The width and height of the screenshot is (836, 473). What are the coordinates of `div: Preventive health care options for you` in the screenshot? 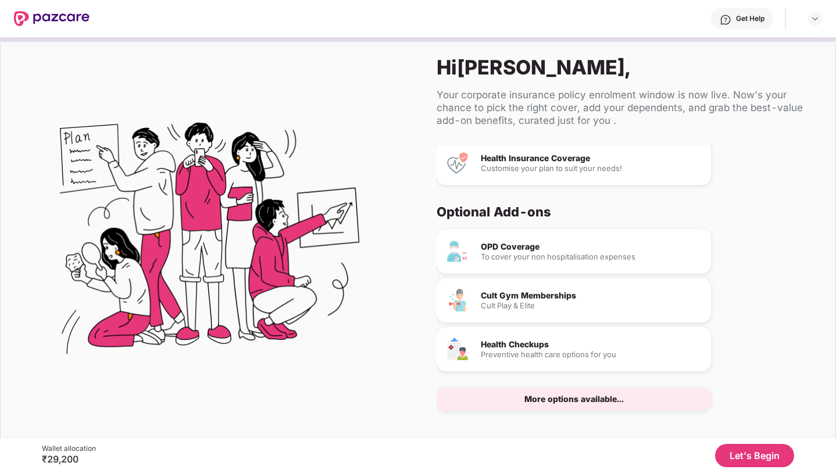 It's located at (591, 354).